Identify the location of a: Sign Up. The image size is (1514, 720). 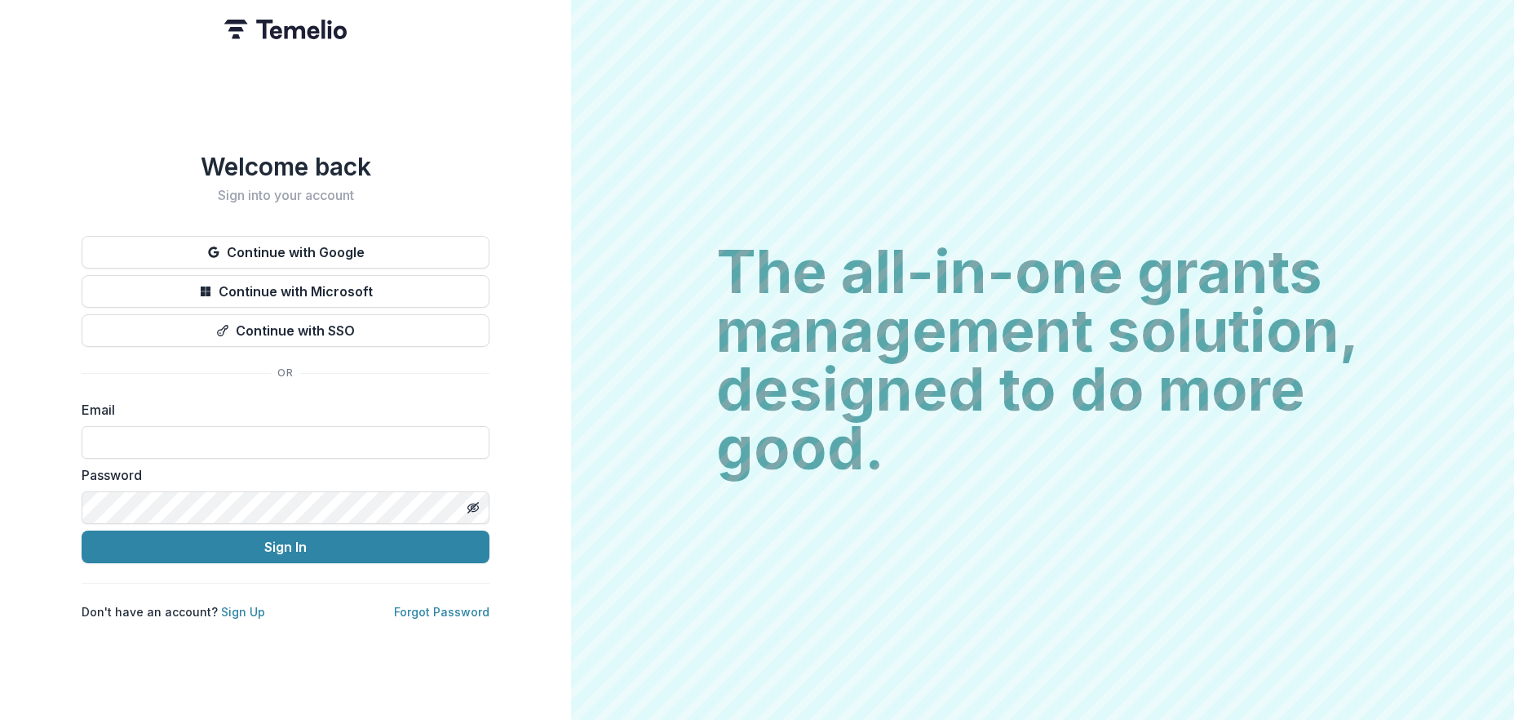
(243, 611).